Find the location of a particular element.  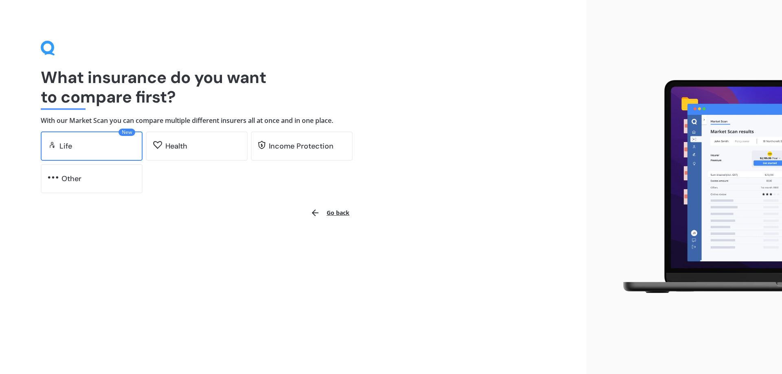

div: Health is located at coordinates (176, 146).